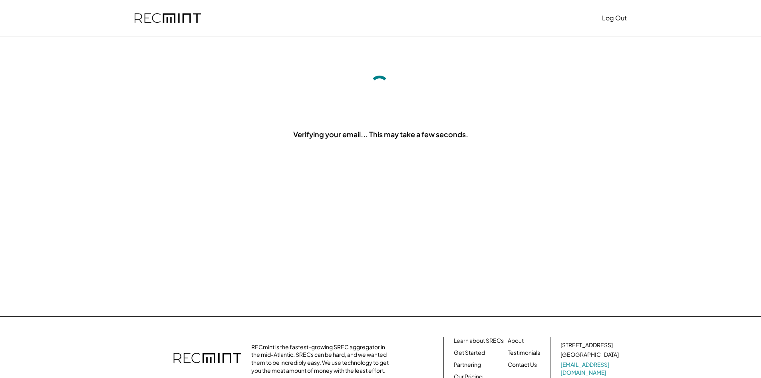  Describe the element at coordinates (614, 18) in the screenshot. I see `button: Log Out` at that location.